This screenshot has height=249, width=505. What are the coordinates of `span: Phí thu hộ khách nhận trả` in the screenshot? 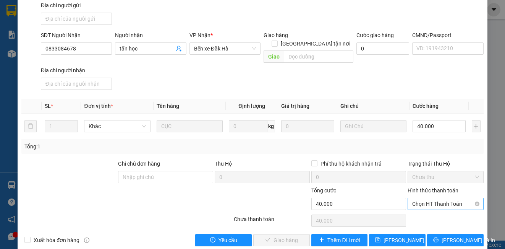 It's located at (351, 163).